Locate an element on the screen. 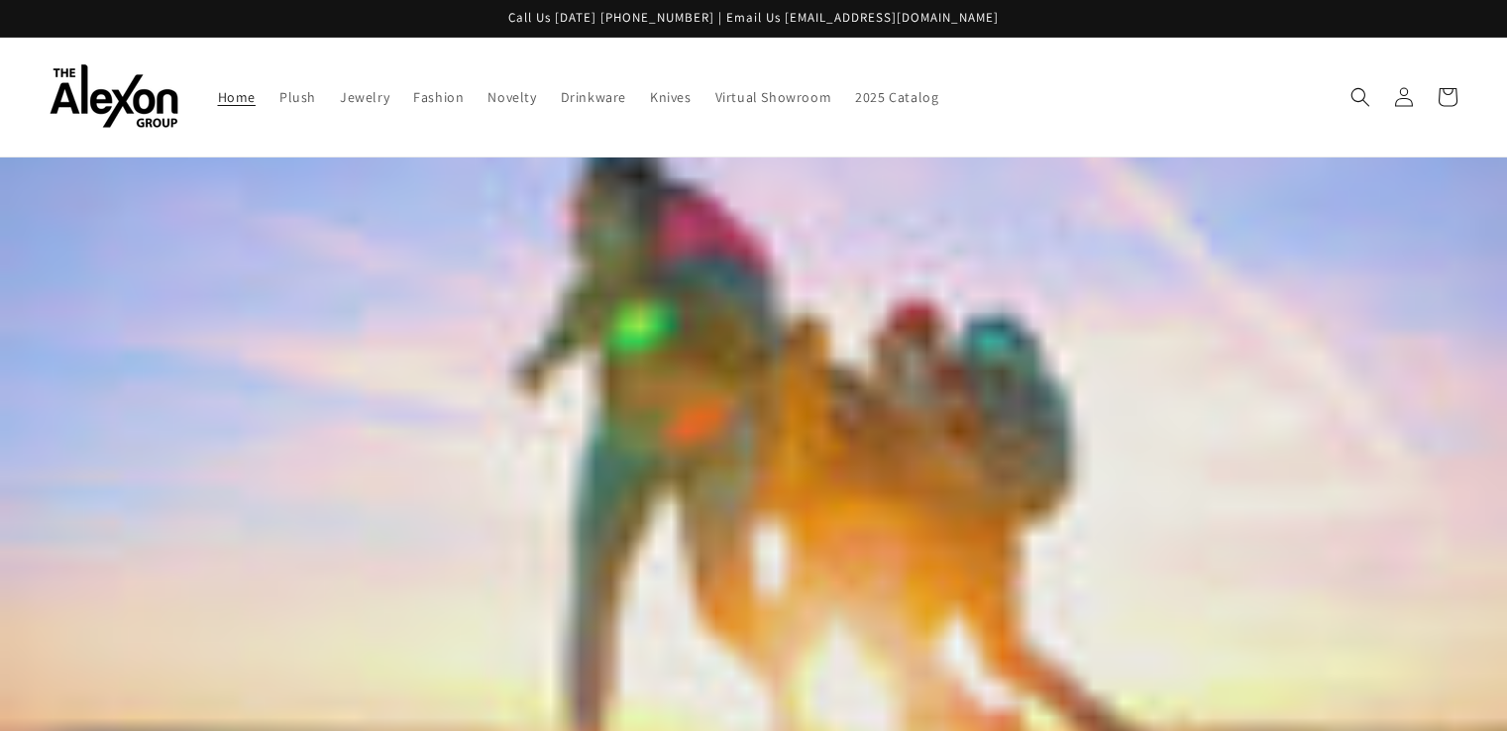  a: Plush is located at coordinates (297, 97).